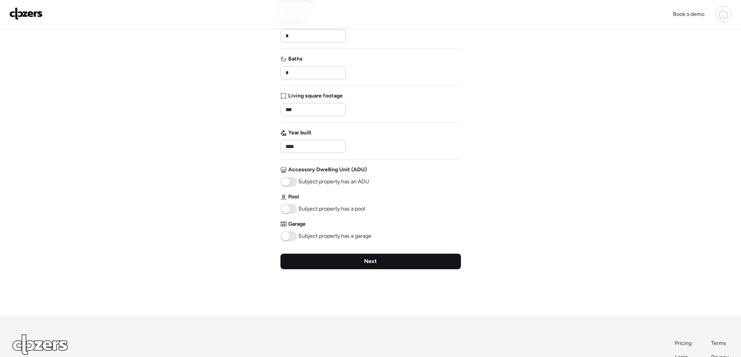  Describe the element at coordinates (315, 96) in the screenshot. I see `span: Living square footage` at that location.